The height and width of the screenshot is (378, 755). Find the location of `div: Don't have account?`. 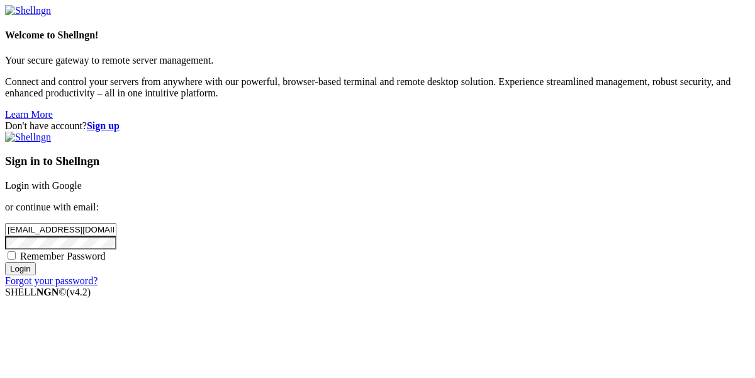

div: Don't have account? is located at coordinates (378, 126).